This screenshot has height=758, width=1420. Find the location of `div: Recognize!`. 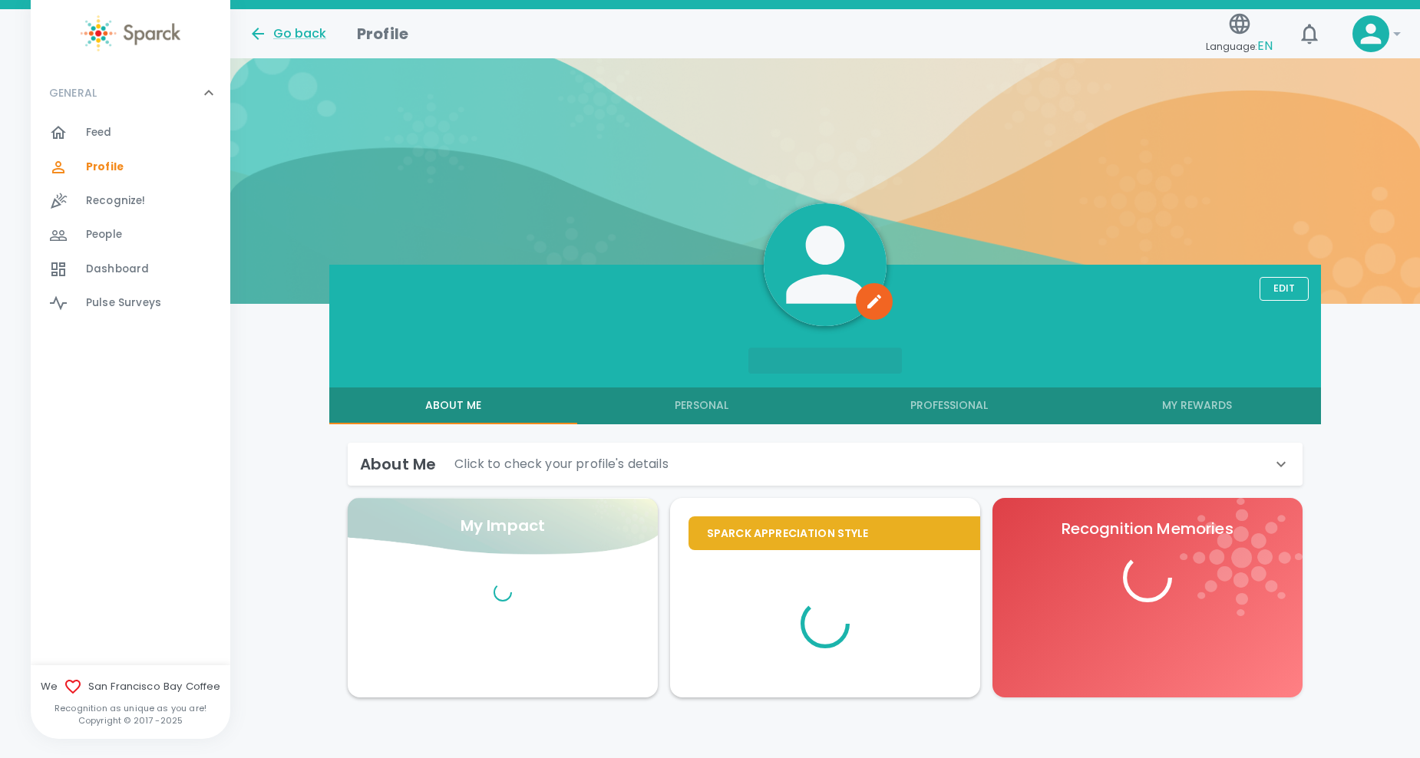

div: Recognize! is located at coordinates (130, 201).